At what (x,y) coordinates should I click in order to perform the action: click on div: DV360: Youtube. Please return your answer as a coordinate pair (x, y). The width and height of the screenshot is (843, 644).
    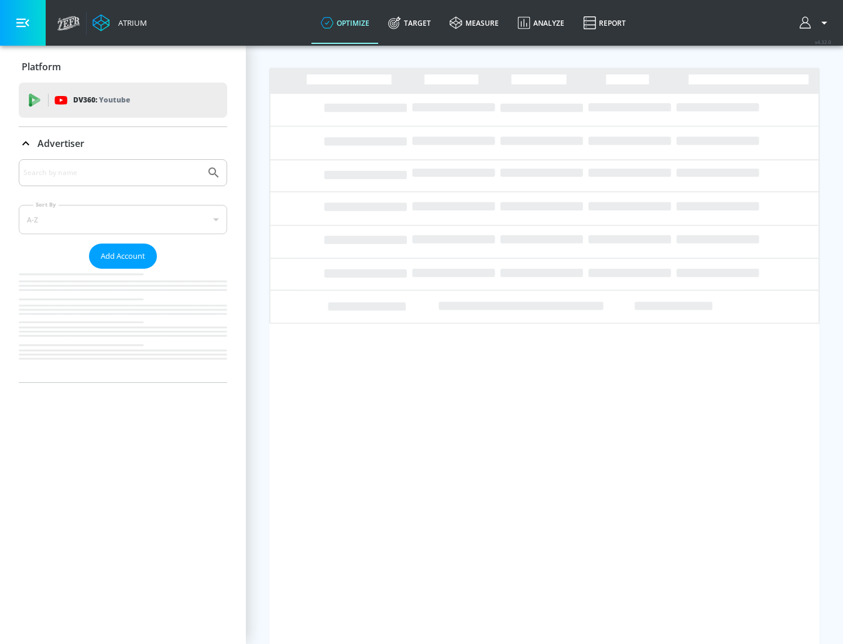
    Looking at the image, I should click on (123, 100).